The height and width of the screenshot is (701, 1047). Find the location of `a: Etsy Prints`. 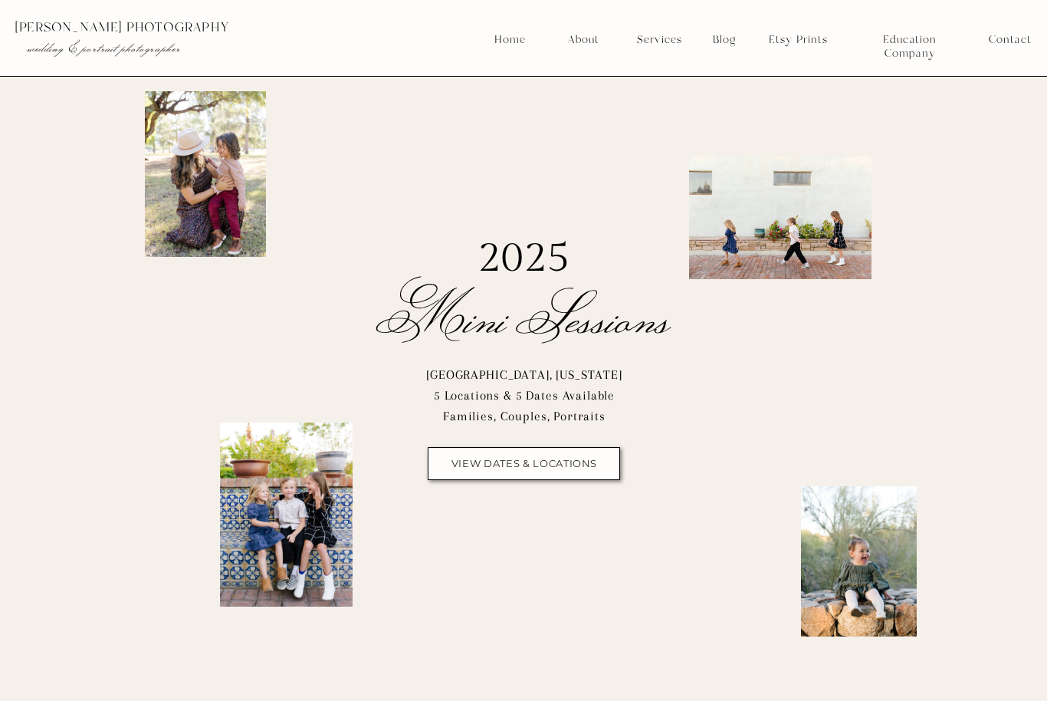

a: Etsy Prints is located at coordinates (798, 40).